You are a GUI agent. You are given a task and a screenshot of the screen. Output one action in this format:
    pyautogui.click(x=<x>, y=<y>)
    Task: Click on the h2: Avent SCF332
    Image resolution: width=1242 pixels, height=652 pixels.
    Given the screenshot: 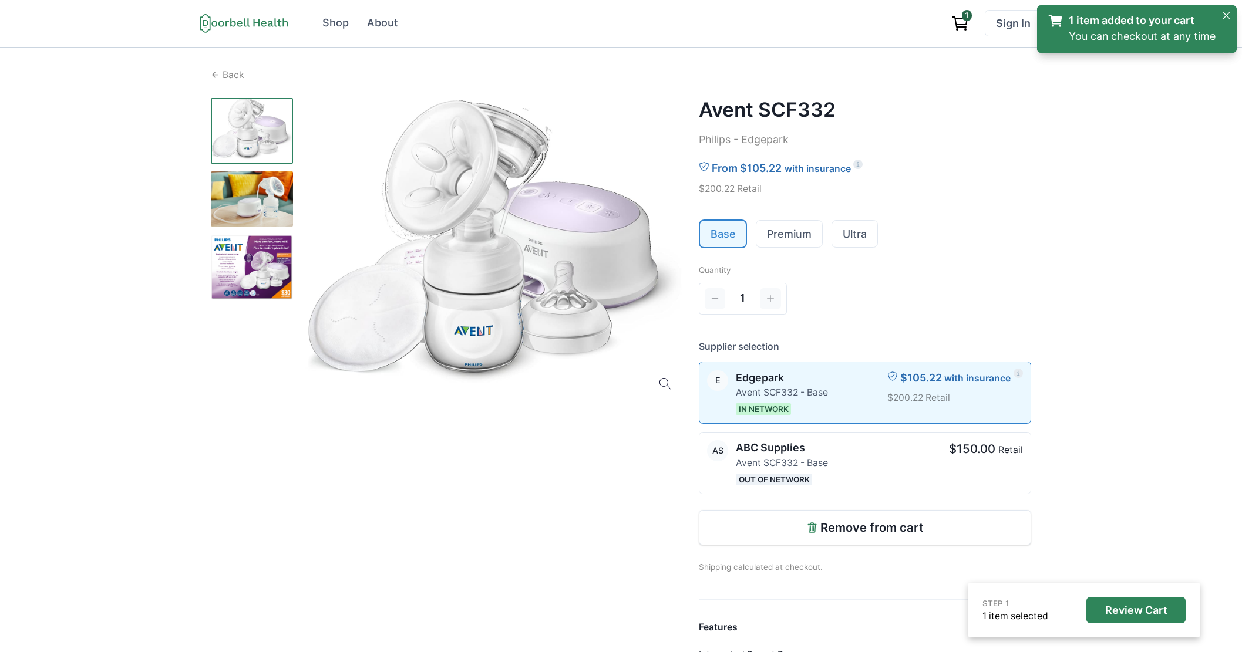 What is the action you would take?
    pyautogui.click(x=865, y=110)
    